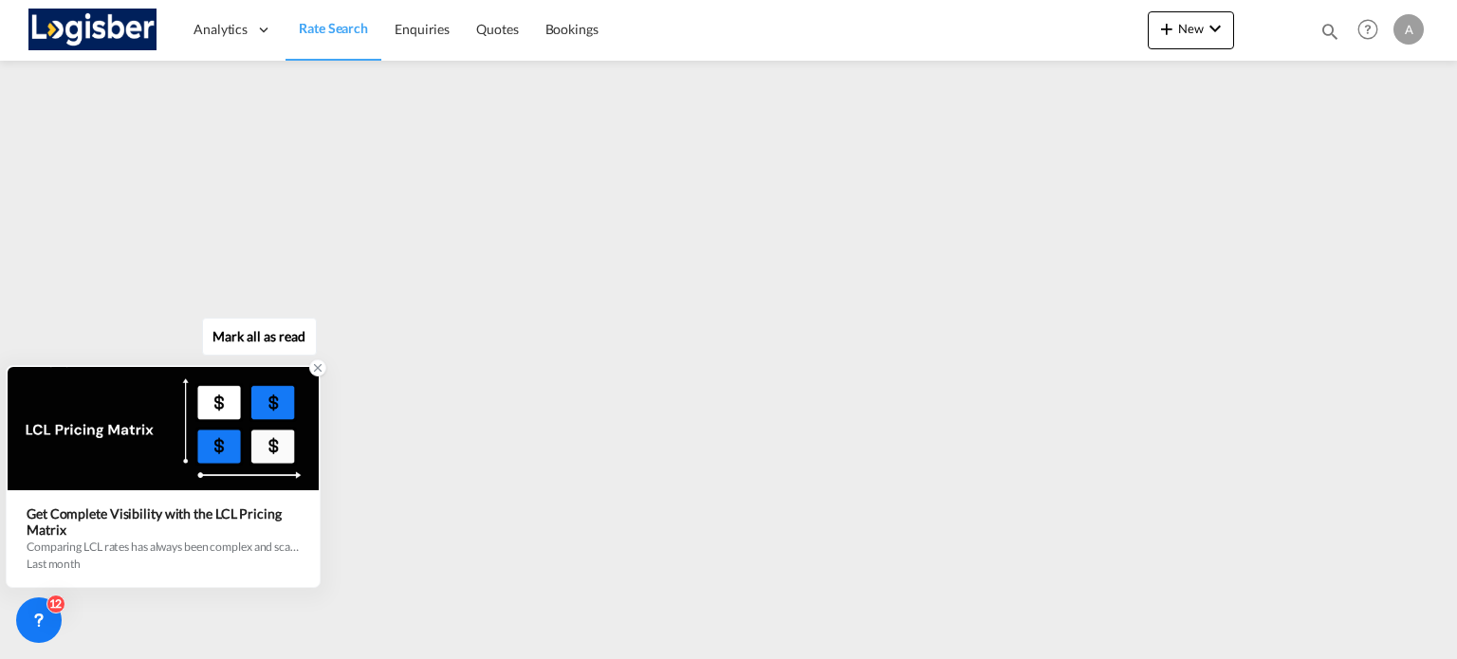 This screenshot has height=659, width=1457. Describe the element at coordinates (1167, 28) in the screenshot. I see `md-icon: icon-plus 400-fg` at that location.